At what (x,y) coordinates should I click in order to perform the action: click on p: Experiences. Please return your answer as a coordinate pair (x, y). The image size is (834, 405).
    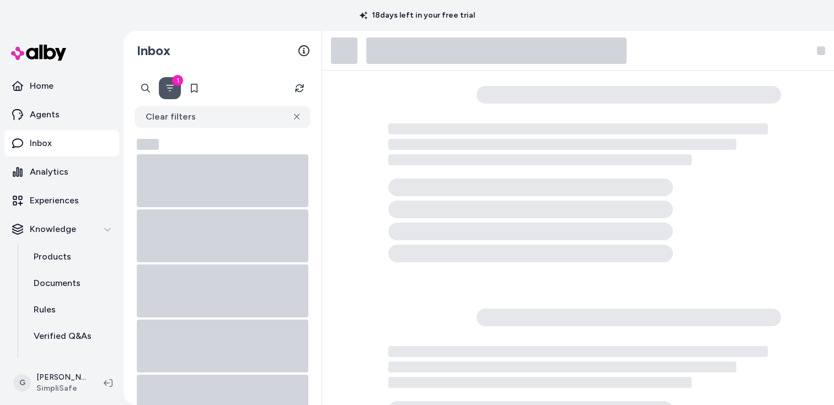
    Looking at the image, I should click on (54, 201).